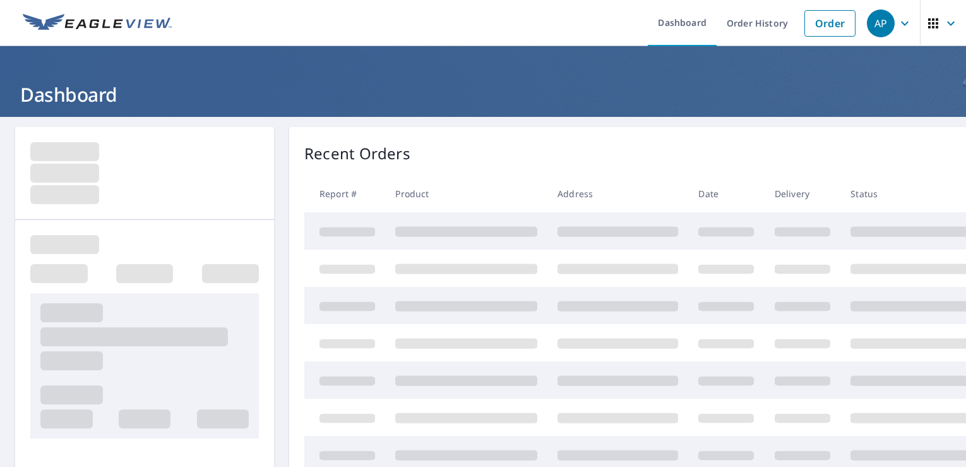 The image size is (966, 467). Describe the element at coordinates (357, 153) in the screenshot. I see `p: Recent Orders` at that location.